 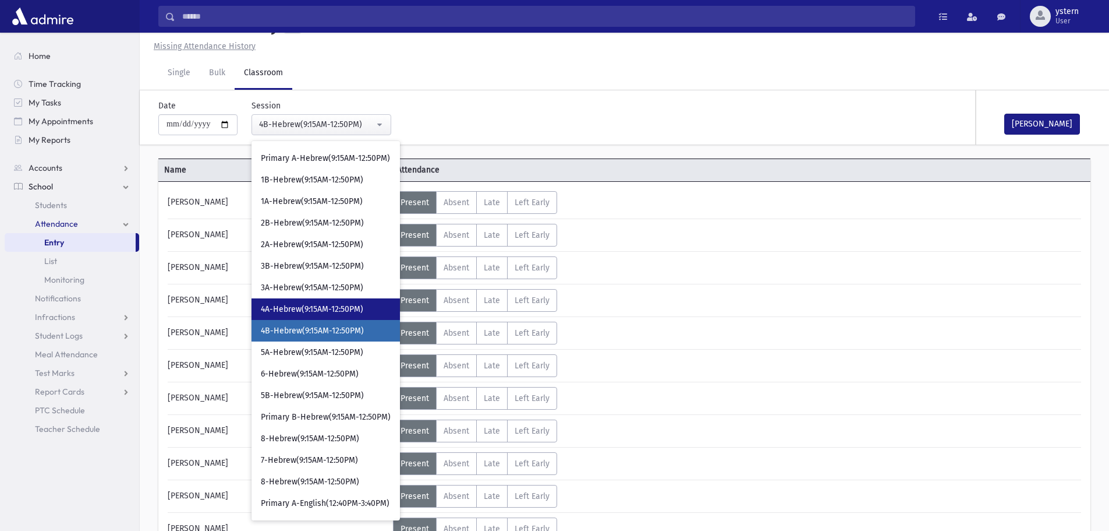 What do you see at coordinates (72, 335) in the screenshot?
I see `a: Student Logs` at bounding box center [72, 335].